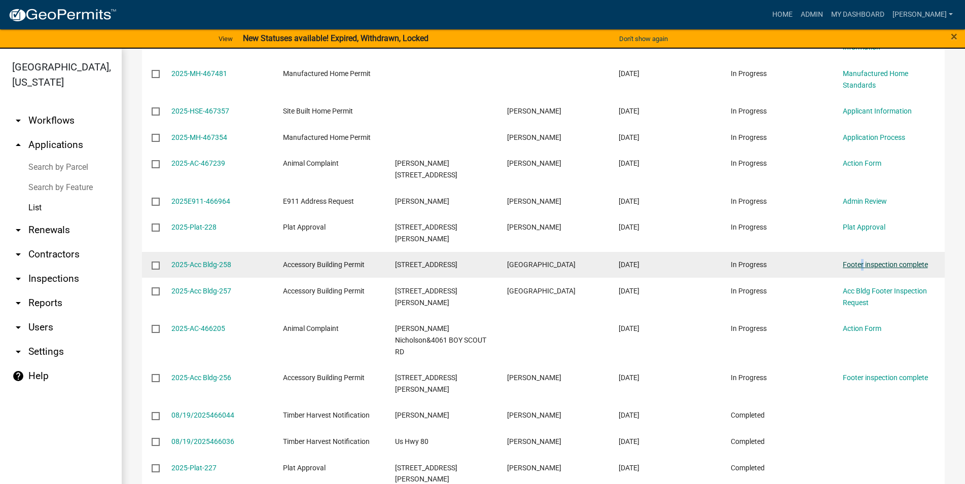 Image resolution: width=965 pixels, height=484 pixels. Describe the element at coordinates (872, 42) in the screenshot. I see `a: Applicant & Project Information` at that location.